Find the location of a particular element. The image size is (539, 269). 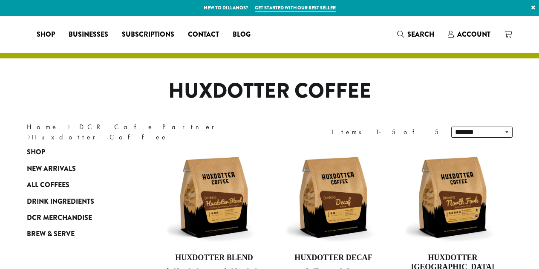

span: Subscriptions is located at coordinates (148, 35).